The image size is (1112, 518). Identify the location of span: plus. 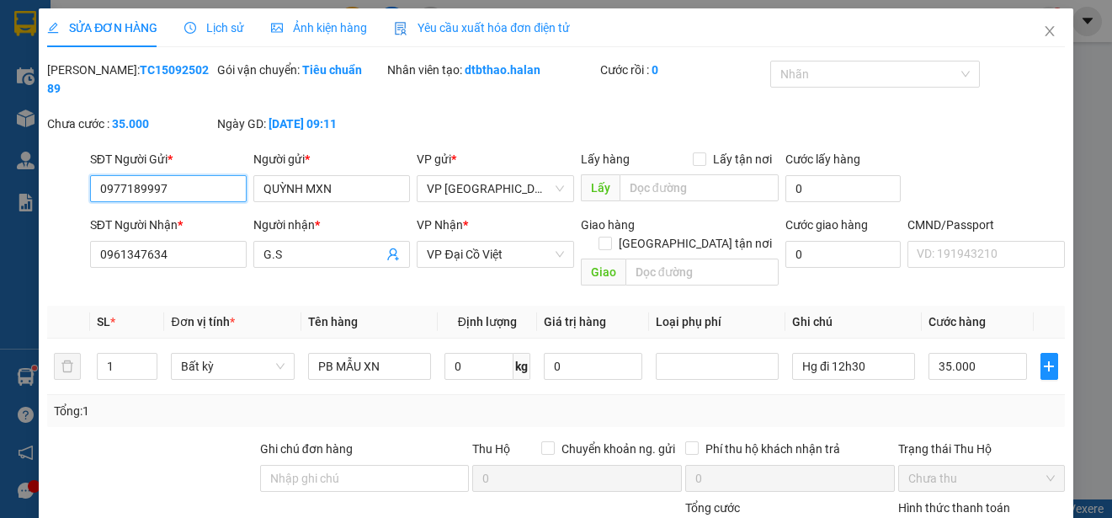
(1049, 366).